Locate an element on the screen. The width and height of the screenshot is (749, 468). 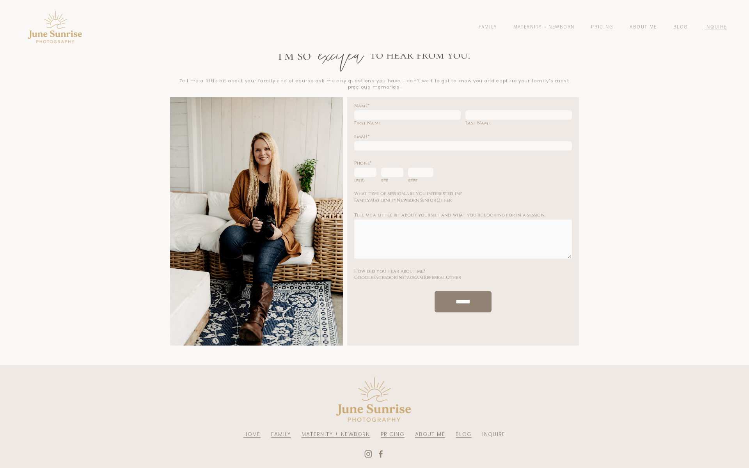
a: Pricing is located at coordinates (602, 27).